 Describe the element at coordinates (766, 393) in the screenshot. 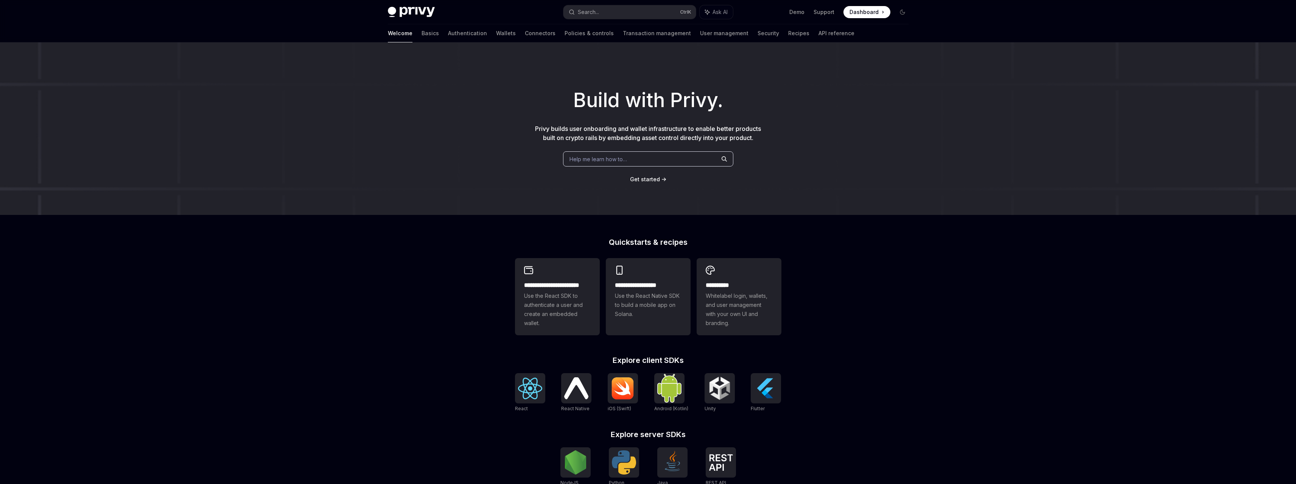

I see `a: FlutterFlutter` at that location.